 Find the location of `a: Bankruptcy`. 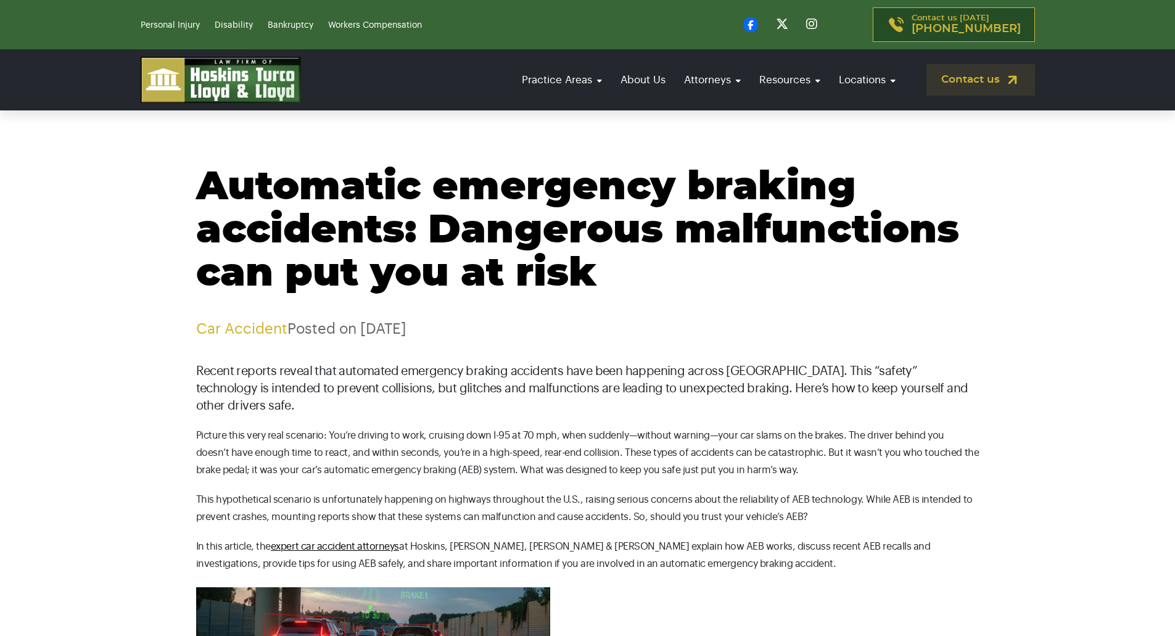

a: Bankruptcy is located at coordinates (290, 25).